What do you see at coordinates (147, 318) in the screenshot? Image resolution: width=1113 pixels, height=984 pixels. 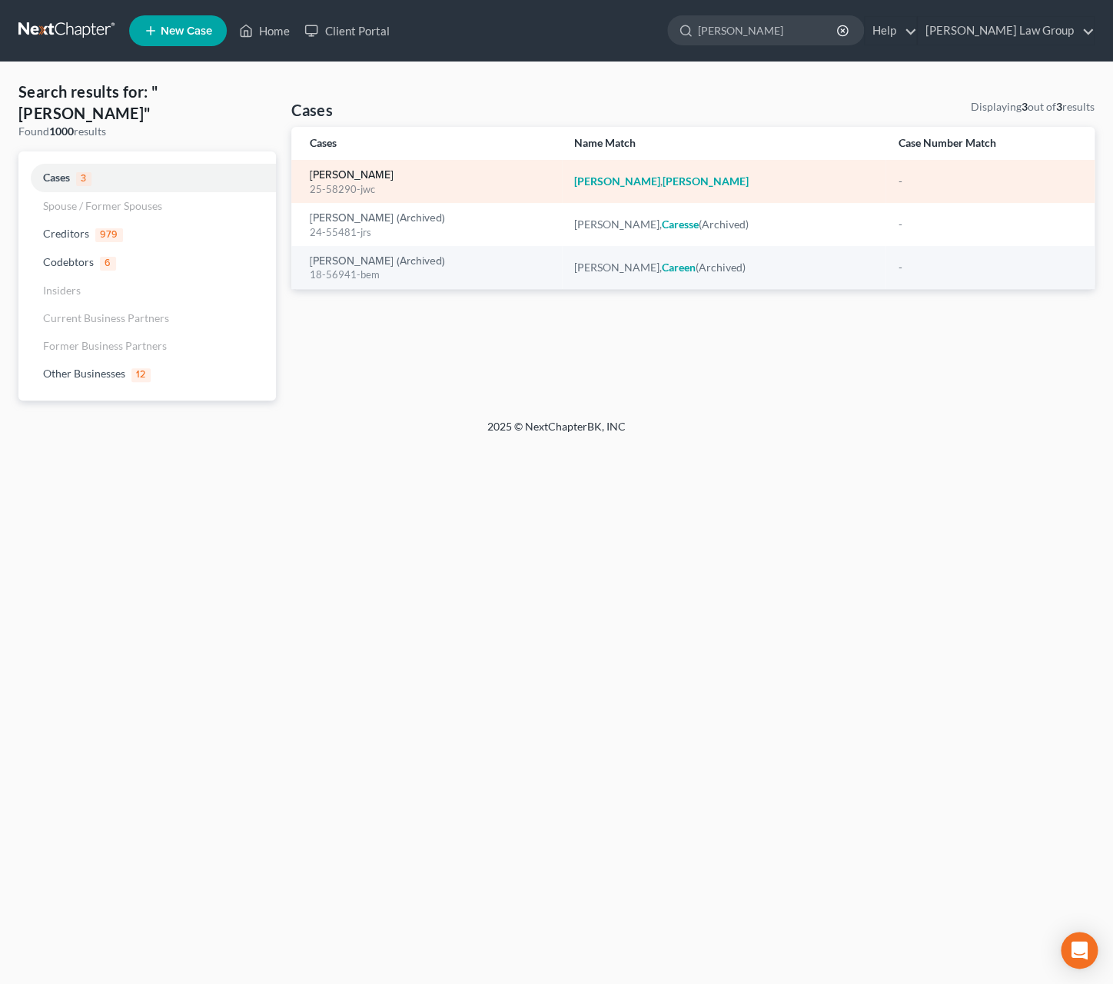 I see `a: Current Business Partners` at bounding box center [147, 318].